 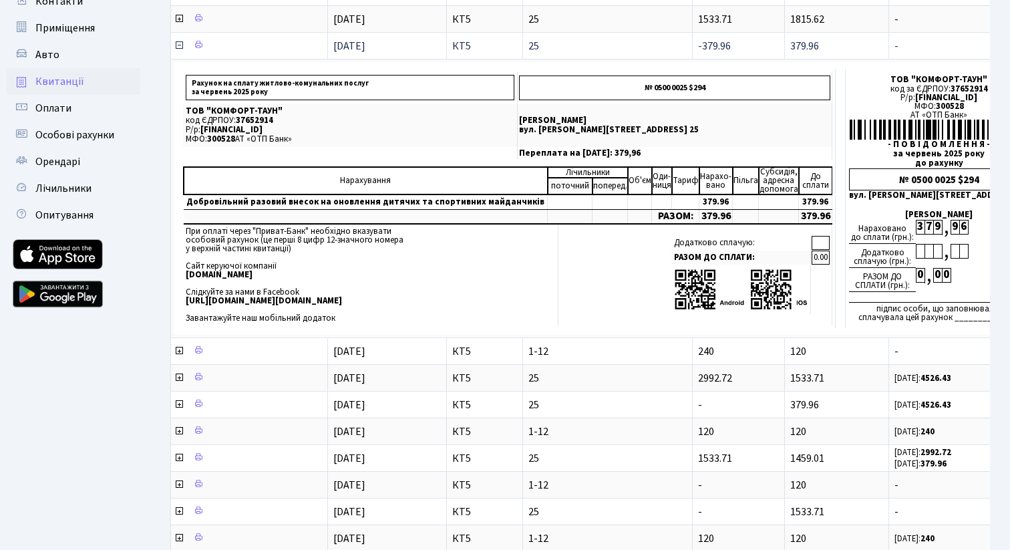 What do you see at coordinates (59, 82) in the screenshot?
I see `span: Квитанції` at bounding box center [59, 82].